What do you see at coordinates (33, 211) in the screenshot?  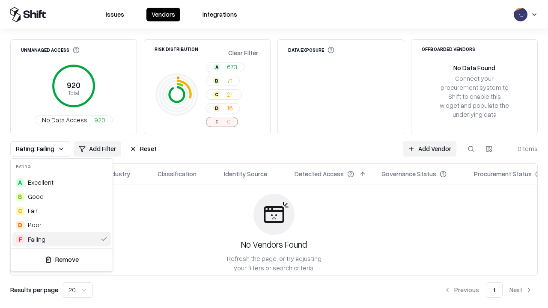 I see `span: Fair` at bounding box center [33, 211].